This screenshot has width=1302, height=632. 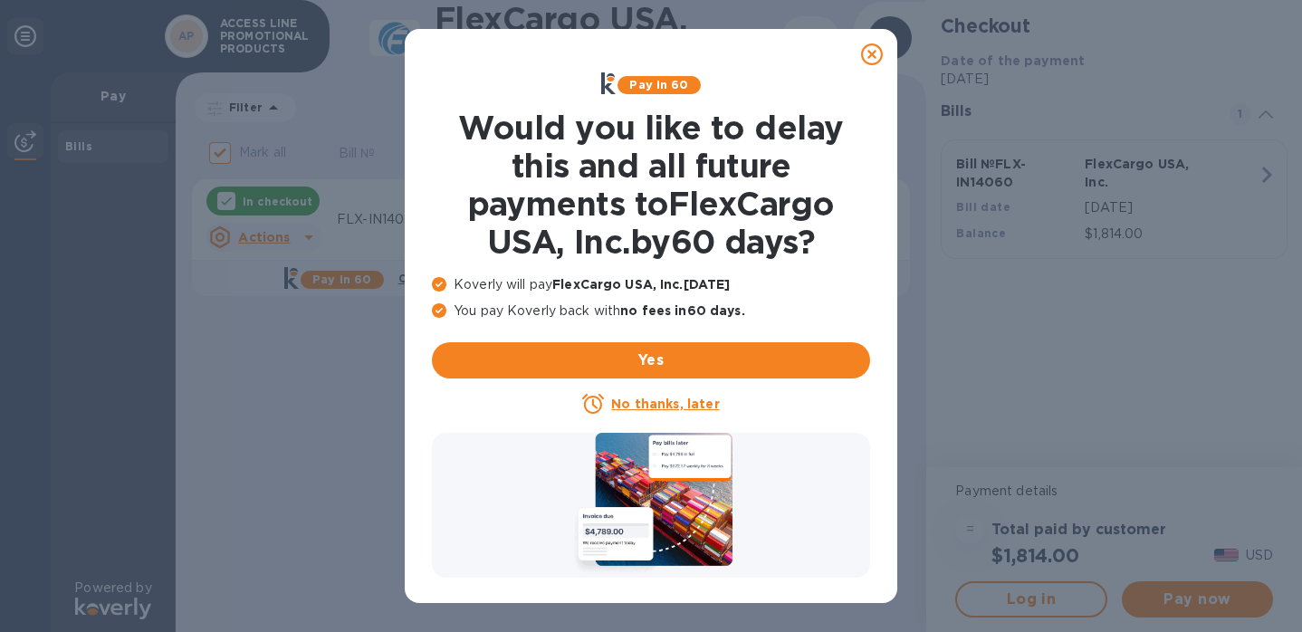 I want to click on span: Yes, so click(x=651, y=360).